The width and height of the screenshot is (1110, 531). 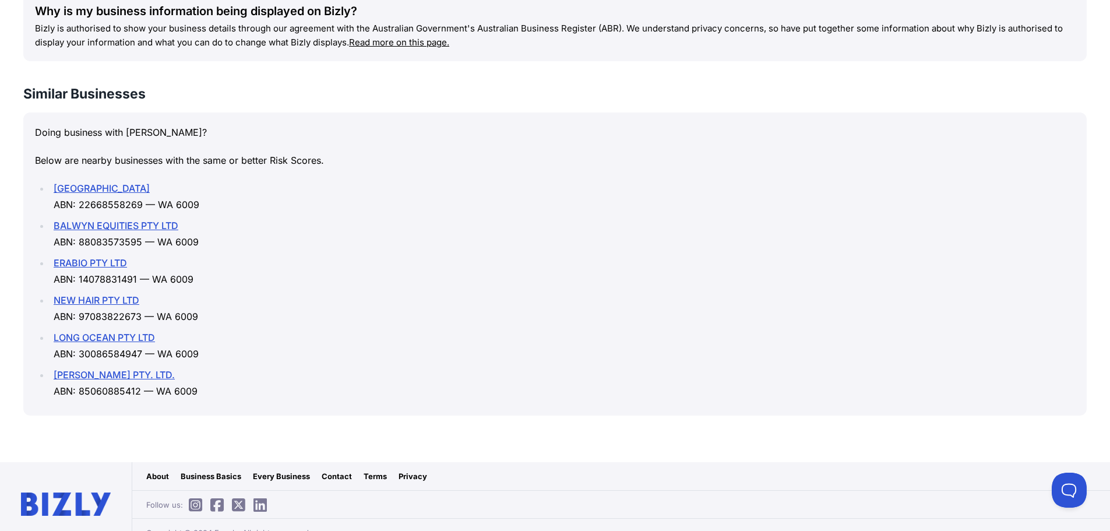 I want to click on span: Follow us:, so click(x=209, y=505).